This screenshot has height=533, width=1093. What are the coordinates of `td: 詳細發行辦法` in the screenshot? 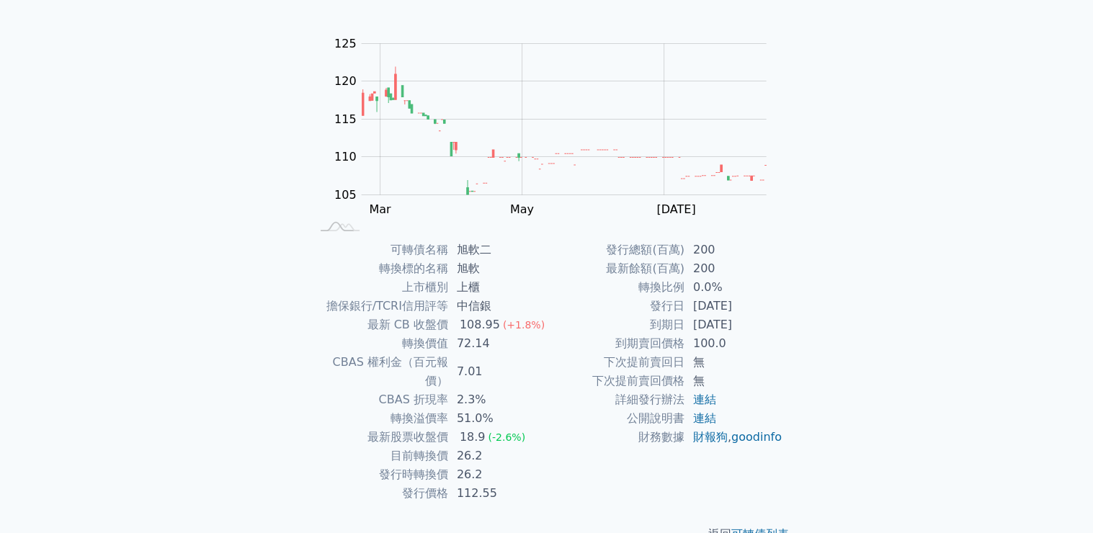 It's located at (615, 400).